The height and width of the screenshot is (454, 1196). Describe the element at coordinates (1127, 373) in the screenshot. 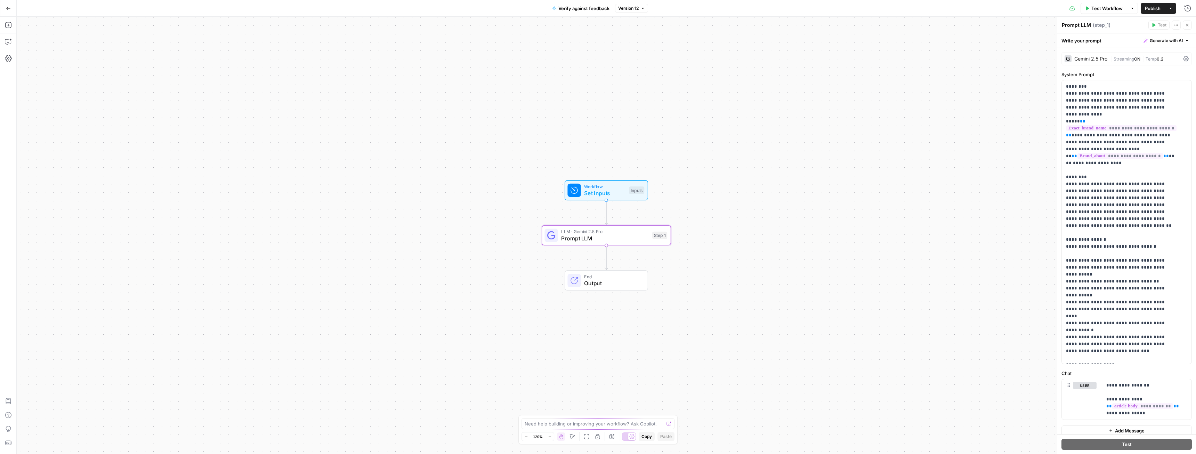

I see `label: Chat` at that location.